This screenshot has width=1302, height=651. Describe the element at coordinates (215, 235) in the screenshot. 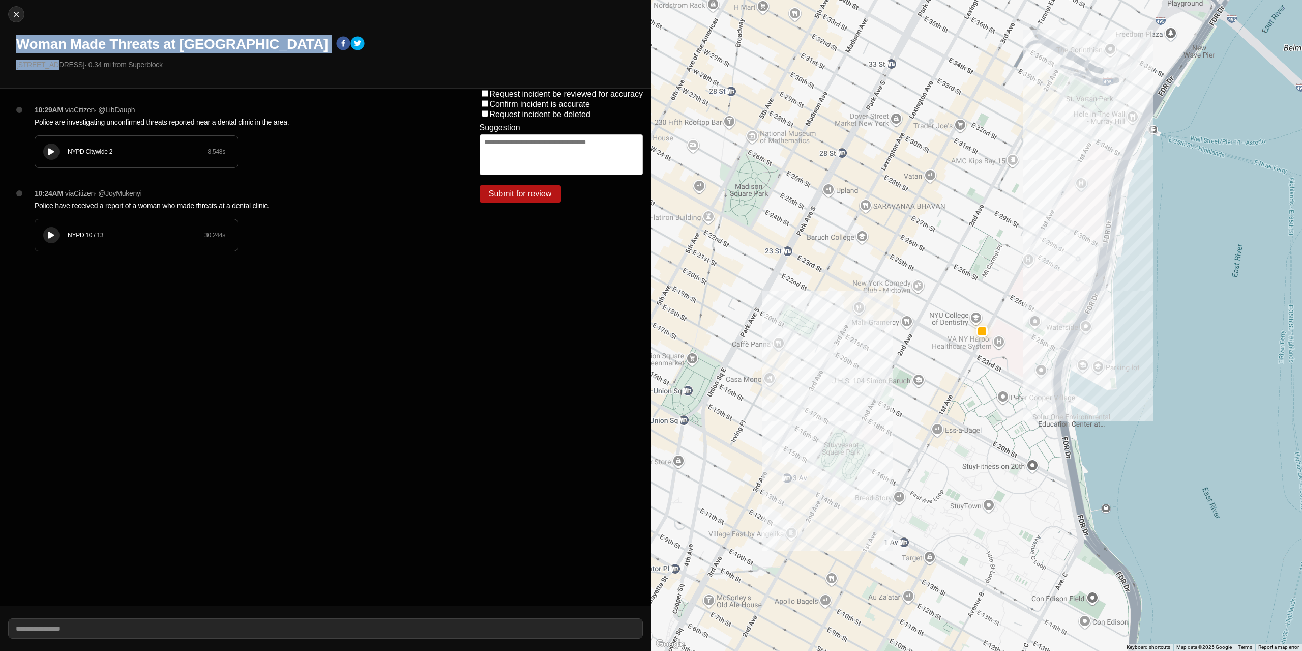

I see `div: 30.244 s` at that location.